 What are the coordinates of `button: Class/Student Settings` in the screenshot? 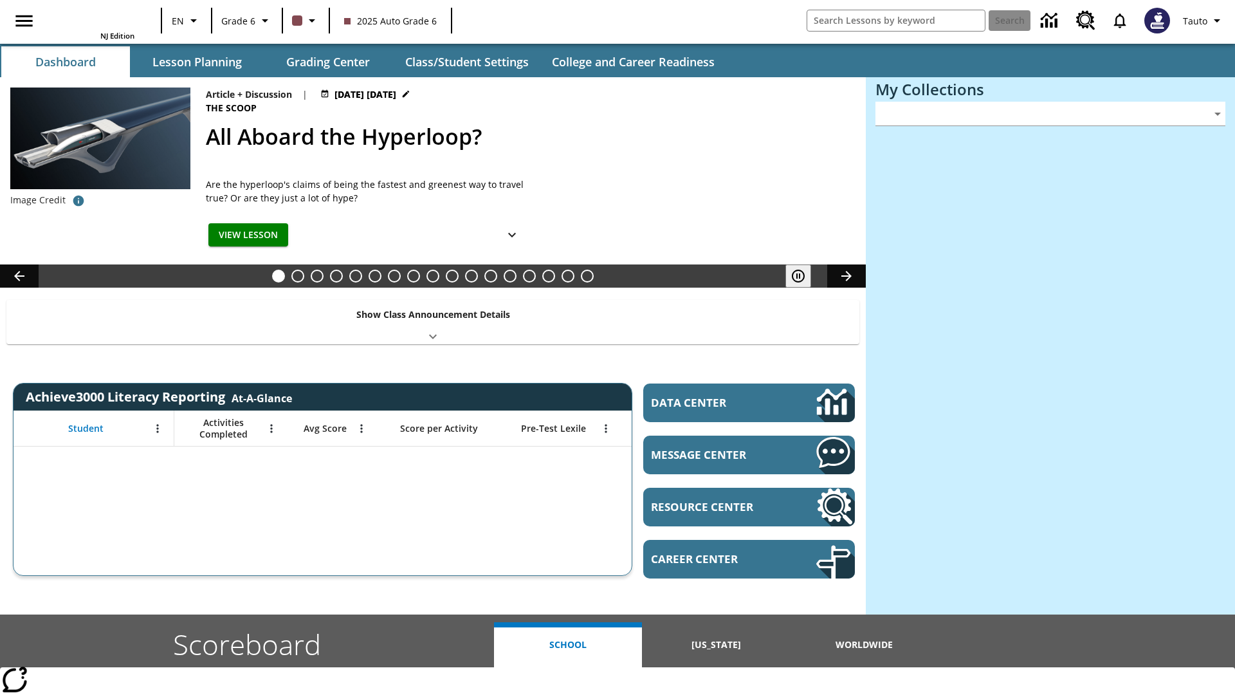 It's located at (467, 62).